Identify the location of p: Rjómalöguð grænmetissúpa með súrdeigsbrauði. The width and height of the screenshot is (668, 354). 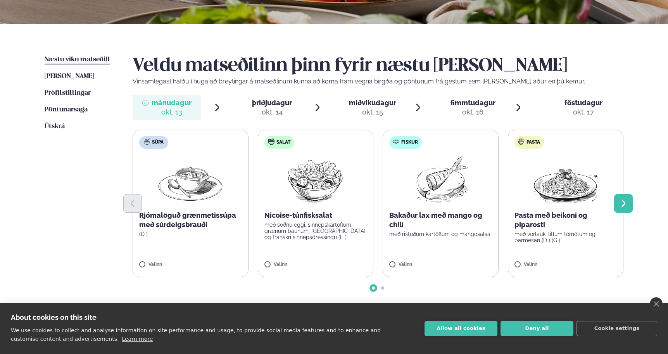
(190, 220).